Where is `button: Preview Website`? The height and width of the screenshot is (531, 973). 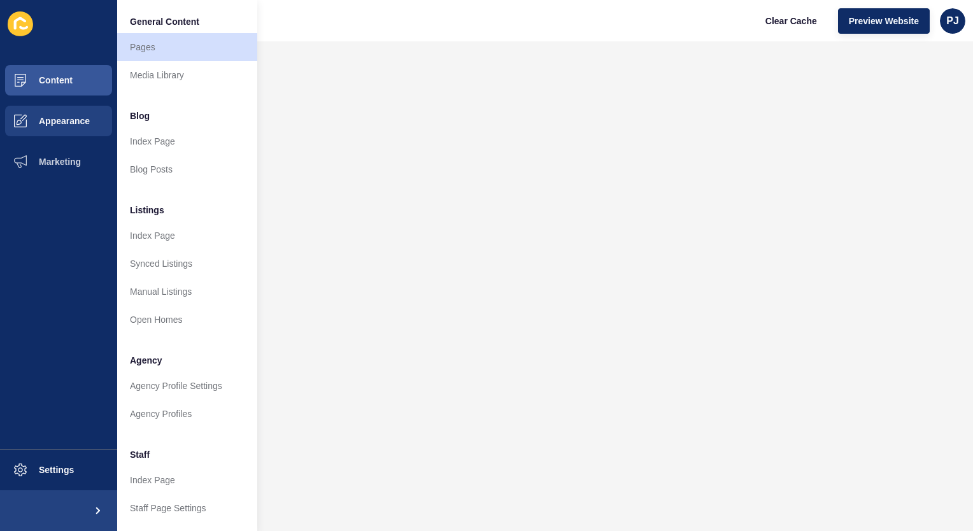 button: Preview Website is located at coordinates (884, 21).